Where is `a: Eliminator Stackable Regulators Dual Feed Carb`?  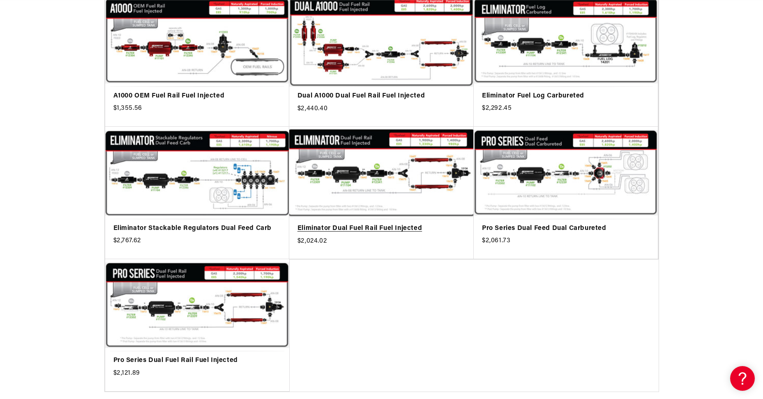 a: Eliminator Stackable Regulators Dual Feed Carb is located at coordinates (197, 229).